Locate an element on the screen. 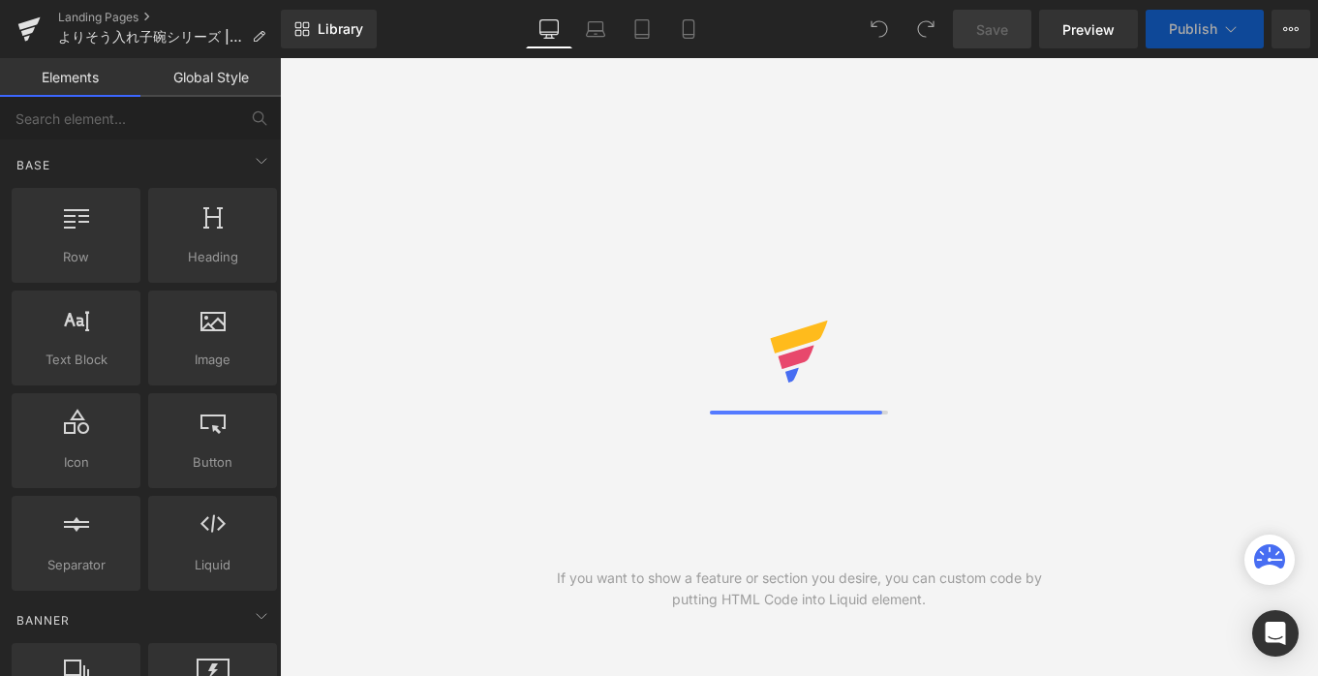 The height and width of the screenshot is (676, 1318). span: Banner is located at coordinates (43, 620).